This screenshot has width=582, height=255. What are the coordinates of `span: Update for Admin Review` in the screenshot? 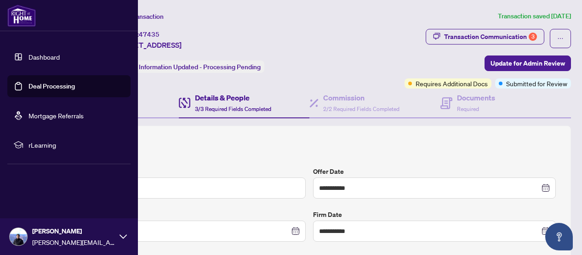 It's located at (527, 63).